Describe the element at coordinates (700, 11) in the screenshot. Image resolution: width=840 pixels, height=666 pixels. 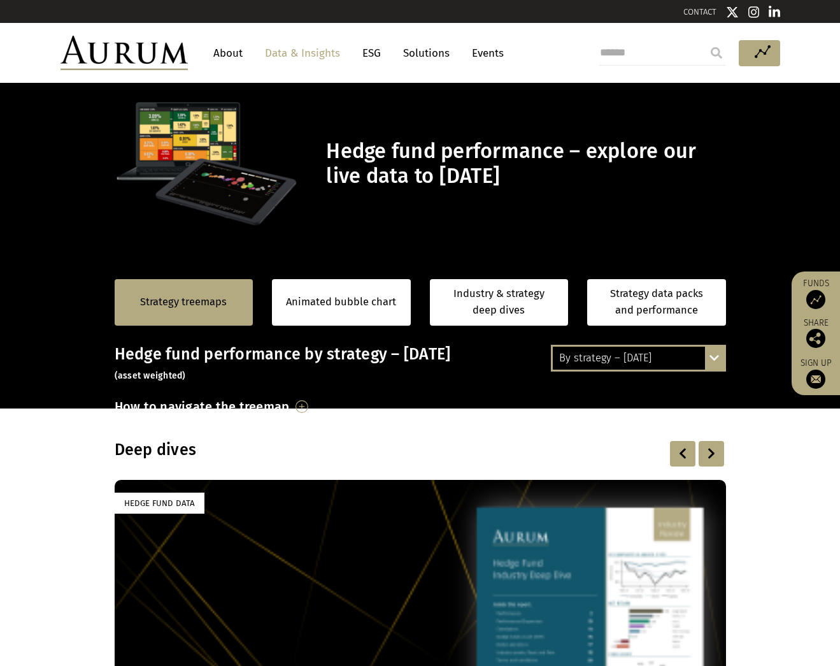
I see `a: CONTACT` at that location.